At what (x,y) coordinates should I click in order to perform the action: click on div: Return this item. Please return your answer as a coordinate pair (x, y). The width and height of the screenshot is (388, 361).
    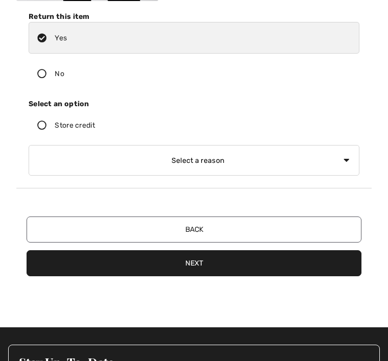
    Looking at the image, I should click on (194, 17).